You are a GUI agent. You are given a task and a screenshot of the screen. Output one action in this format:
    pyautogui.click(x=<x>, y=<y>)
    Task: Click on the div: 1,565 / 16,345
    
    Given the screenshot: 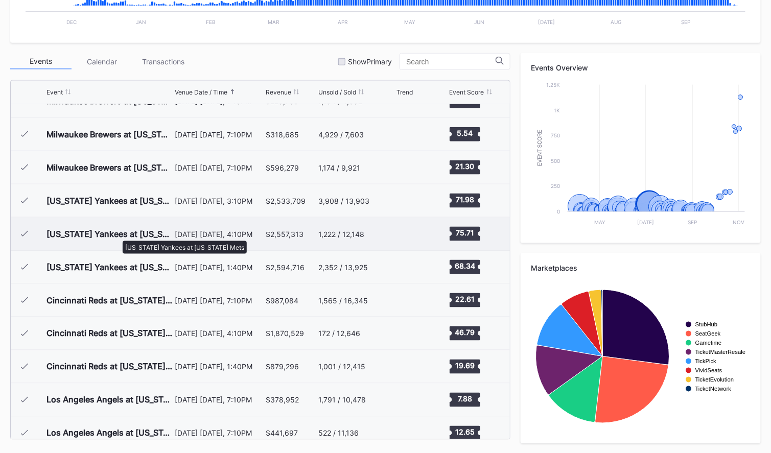 What is the action you would take?
    pyautogui.click(x=343, y=301)
    